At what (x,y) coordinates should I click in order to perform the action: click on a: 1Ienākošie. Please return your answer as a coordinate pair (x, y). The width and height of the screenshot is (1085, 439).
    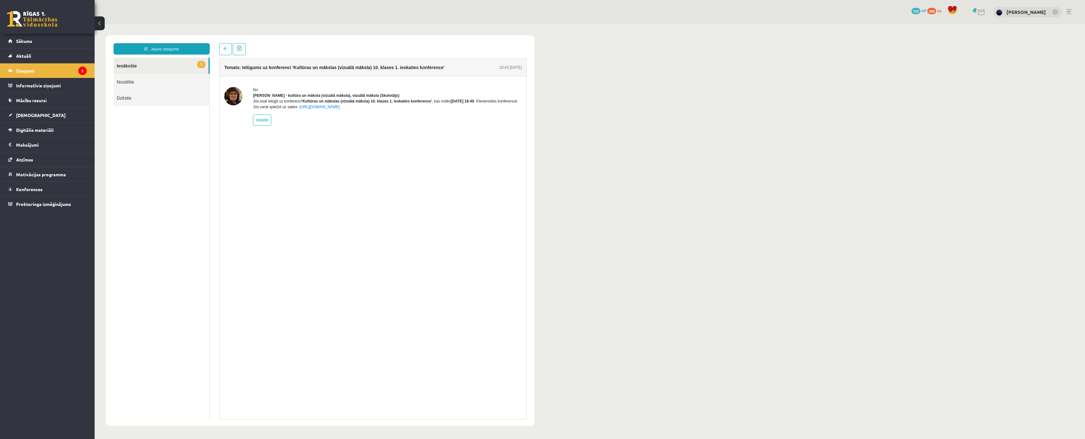
    Looking at the image, I should click on (66, 41).